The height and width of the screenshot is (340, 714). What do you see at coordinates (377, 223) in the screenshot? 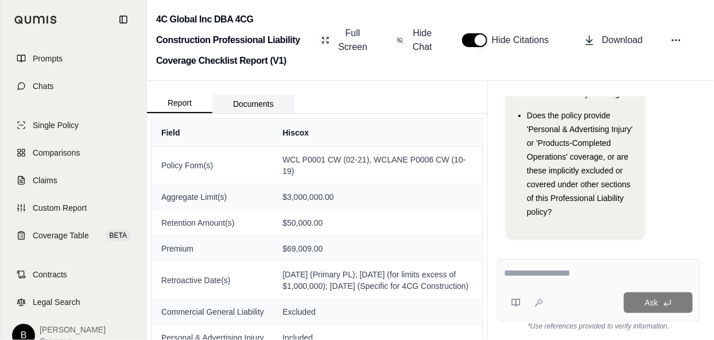
I see `span: $50,000.00` at bounding box center [377, 223].